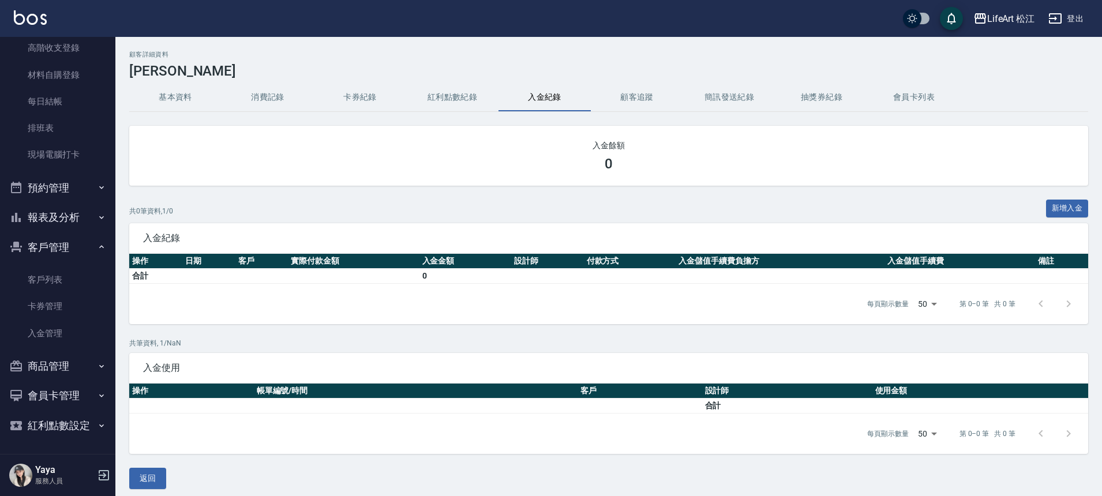 Image resolution: width=1102 pixels, height=496 pixels. What do you see at coordinates (1066, 18) in the screenshot?
I see `button: 登出` at bounding box center [1066, 18].